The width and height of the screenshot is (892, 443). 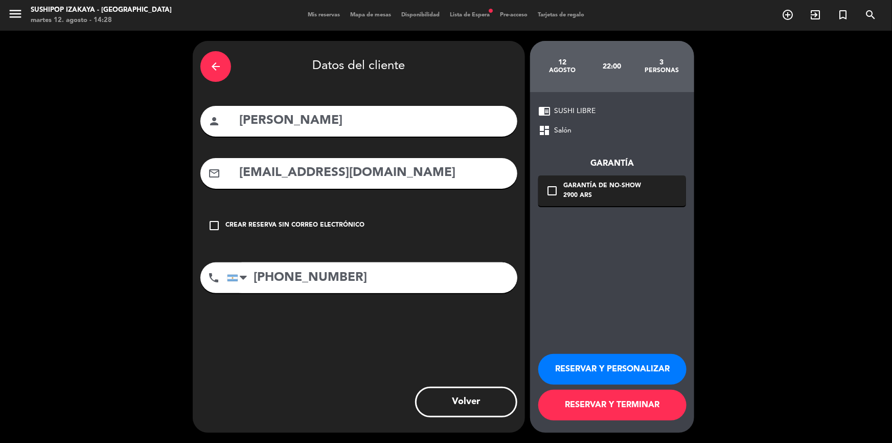 What do you see at coordinates (372, 278) in the screenshot?
I see `input: Número de teléfono...` at bounding box center [372, 278].